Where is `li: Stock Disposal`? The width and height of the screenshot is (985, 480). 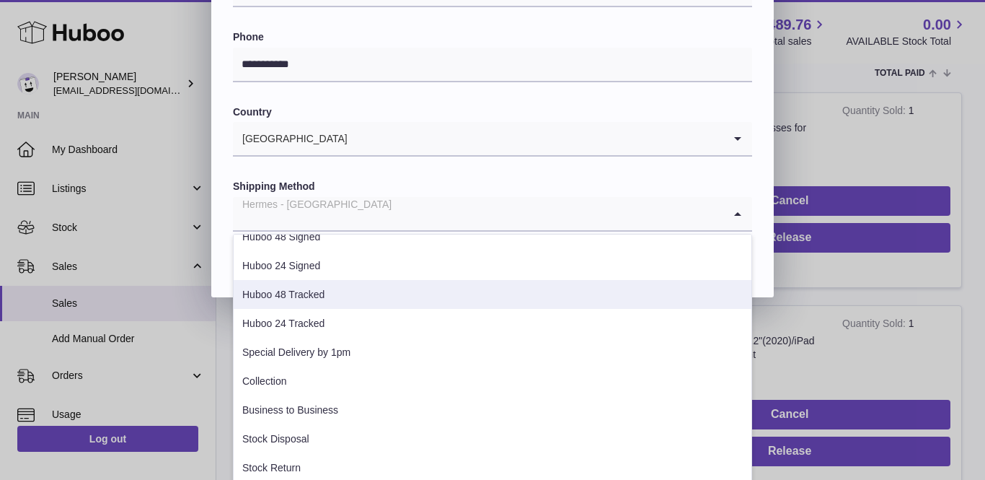 li: Stock Disposal is located at coordinates (493, 438).